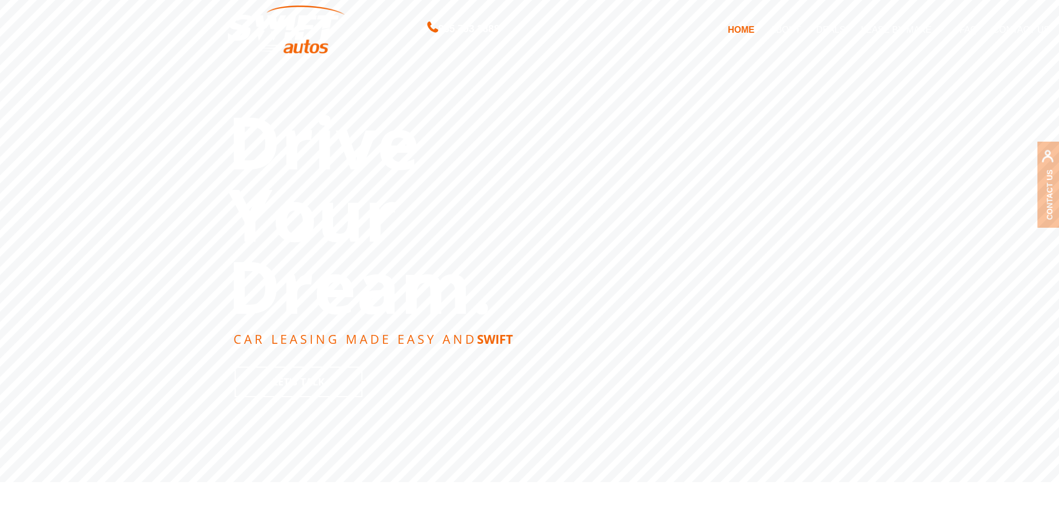  I want to click on rs-layer: Drive Your Dream., so click(360, 214).